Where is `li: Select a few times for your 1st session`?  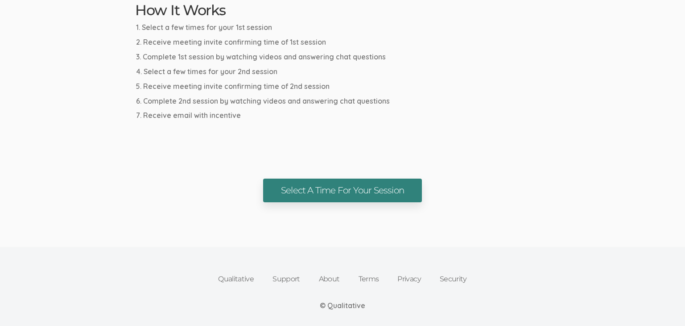 li: Select a few times for your 1st session is located at coordinates (343, 27).